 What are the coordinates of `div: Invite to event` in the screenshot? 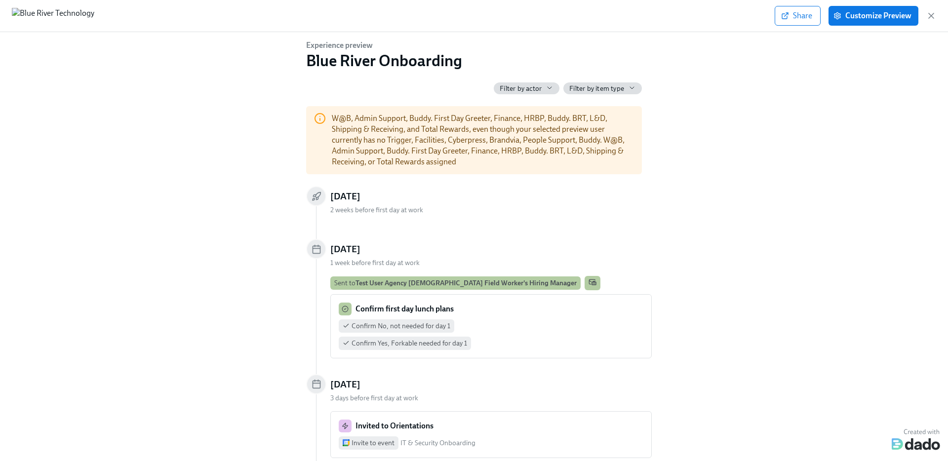 It's located at (373, 443).